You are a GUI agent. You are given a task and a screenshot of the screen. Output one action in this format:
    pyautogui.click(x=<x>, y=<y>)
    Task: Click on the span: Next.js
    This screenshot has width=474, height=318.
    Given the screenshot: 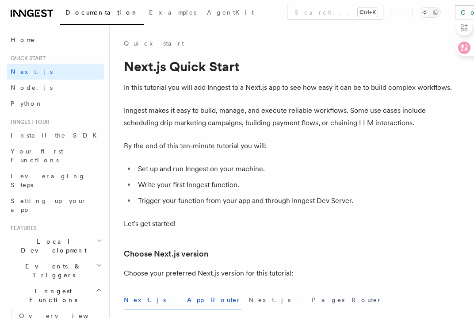 What is the action you would take?
    pyautogui.click(x=31, y=72)
    